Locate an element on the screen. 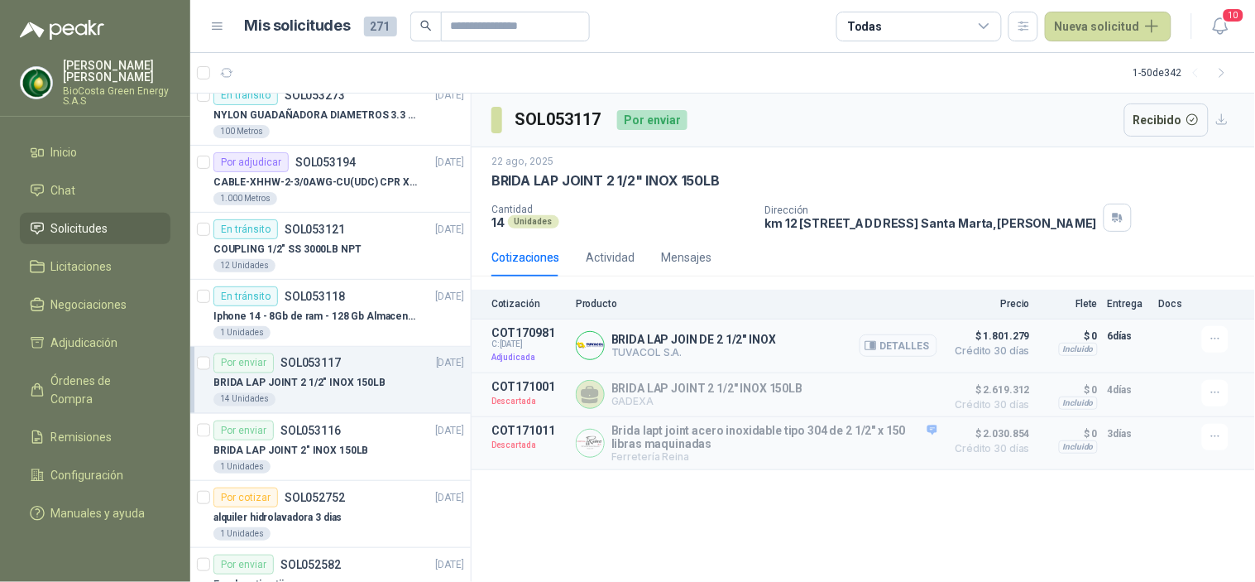 The image size is (1255, 582). span: $ 2.030.854 is located at coordinates (989, 433).